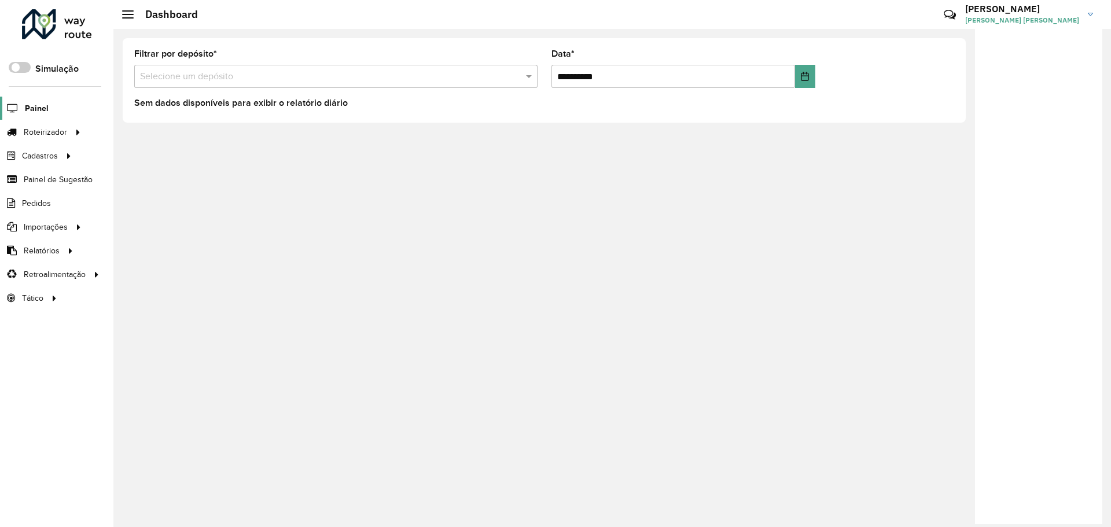 Image resolution: width=1111 pixels, height=527 pixels. Describe the element at coordinates (36, 108) in the screenshot. I see `span: Painel` at that location.